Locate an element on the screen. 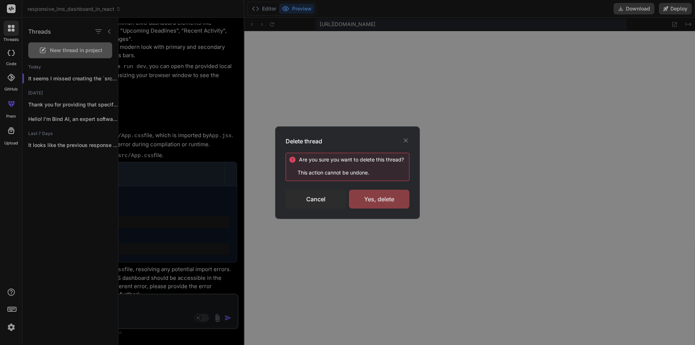  p: This action cannot be undone. is located at coordinates (349, 173).